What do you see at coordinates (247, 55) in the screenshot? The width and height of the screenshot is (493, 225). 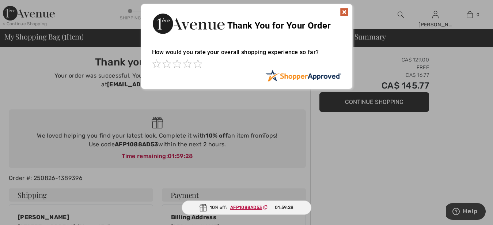 I see `div: How would you rate your overall shopping experience so far?` at bounding box center [247, 55].